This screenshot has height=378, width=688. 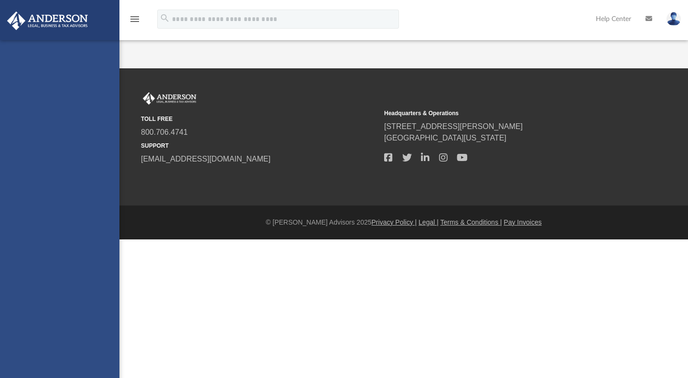 I want to click on small: Headquarters & Operations, so click(x=502, y=113).